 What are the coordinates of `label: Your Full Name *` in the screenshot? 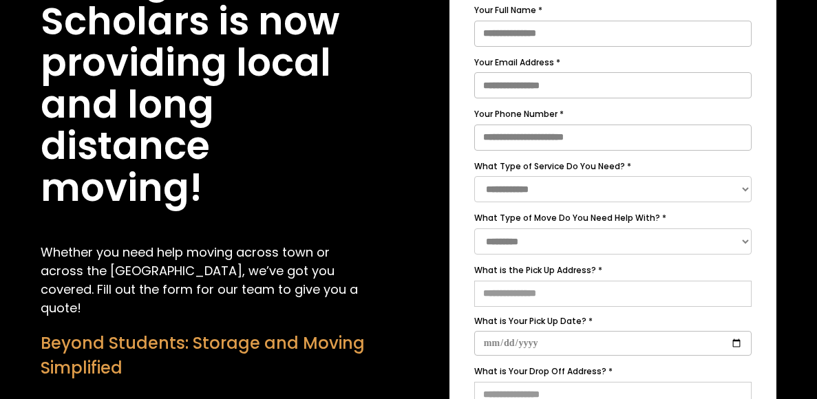 It's located at (613, 10).